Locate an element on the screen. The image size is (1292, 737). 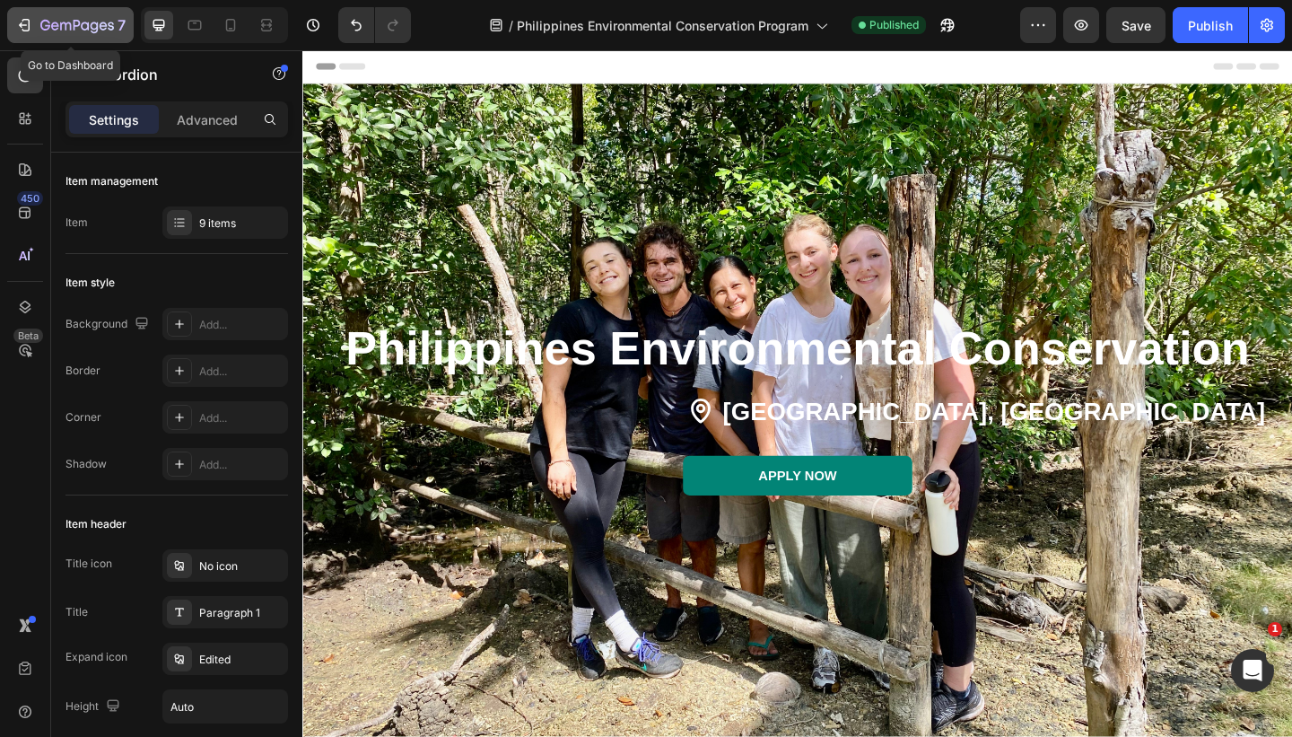
div: Background is located at coordinates (109, 324).